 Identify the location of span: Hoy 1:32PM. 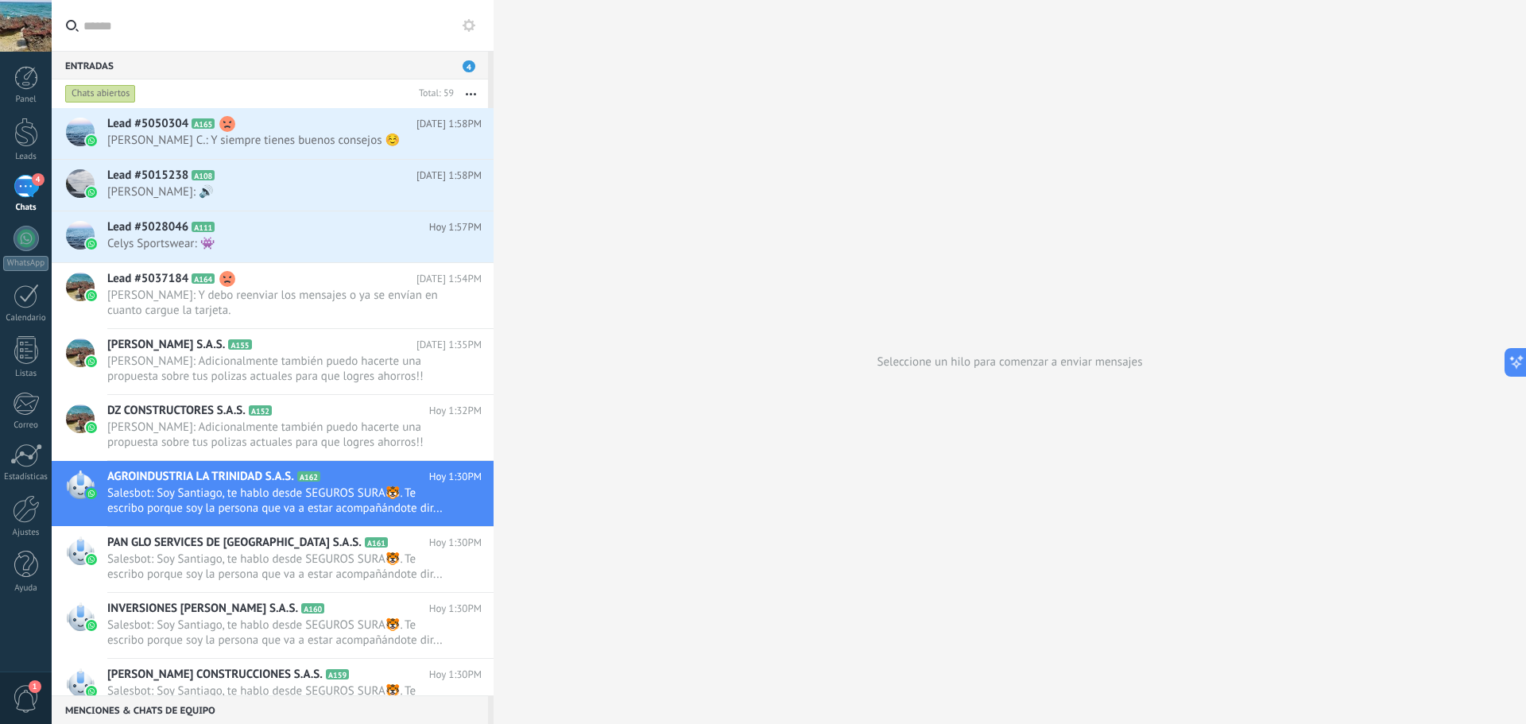
(456, 411).